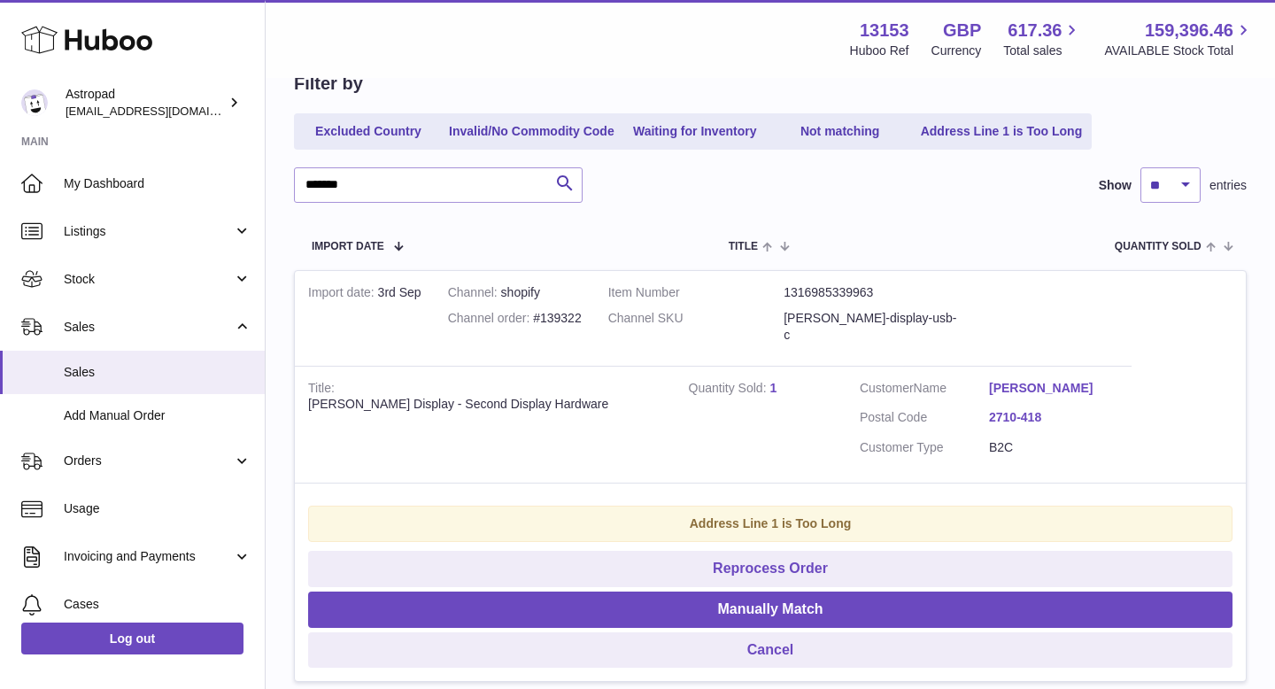 The image size is (1275, 689). Describe the element at coordinates (840, 131) in the screenshot. I see `a: Not matching` at that location.